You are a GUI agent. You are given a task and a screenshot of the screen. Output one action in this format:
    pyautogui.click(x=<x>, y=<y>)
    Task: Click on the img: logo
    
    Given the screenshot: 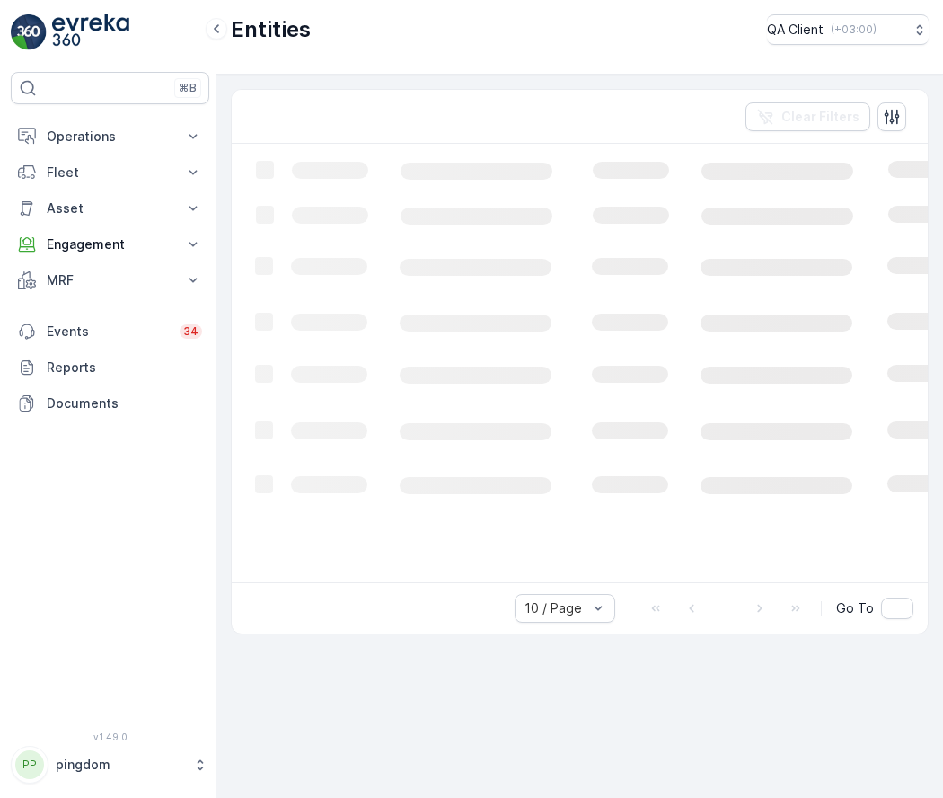 What is the action you would take?
    pyautogui.click(x=29, y=32)
    